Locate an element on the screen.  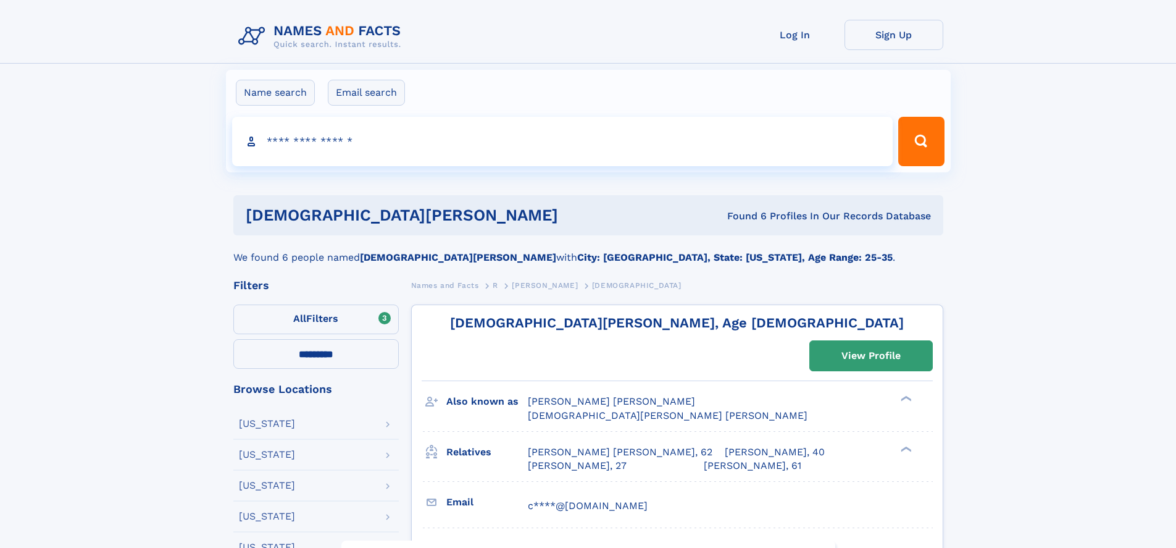
a: Sign Up is located at coordinates (894, 35).